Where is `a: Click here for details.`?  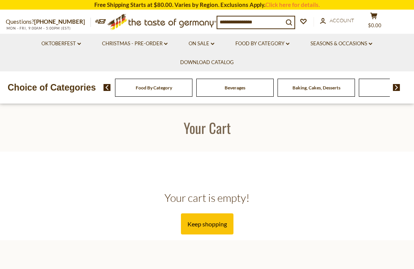 a: Click here for details. is located at coordinates (293, 5).